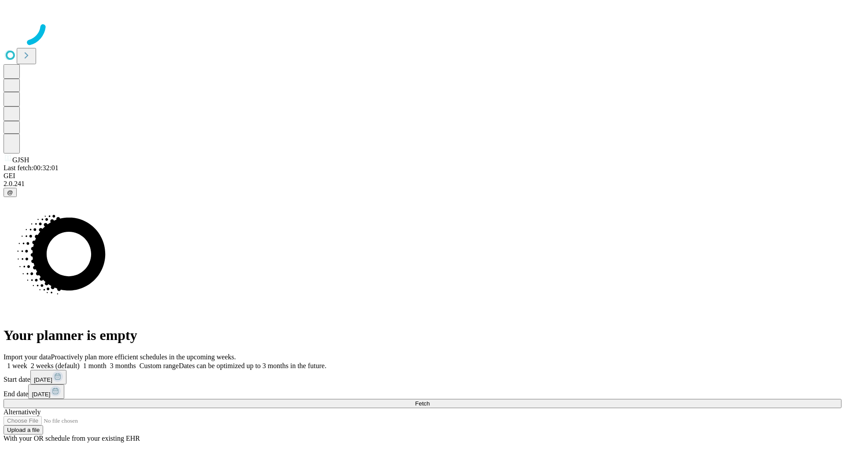 Image resolution: width=845 pixels, height=475 pixels. What do you see at coordinates (159, 366) in the screenshot?
I see `span: Custom range` at bounding box center [159, 366].